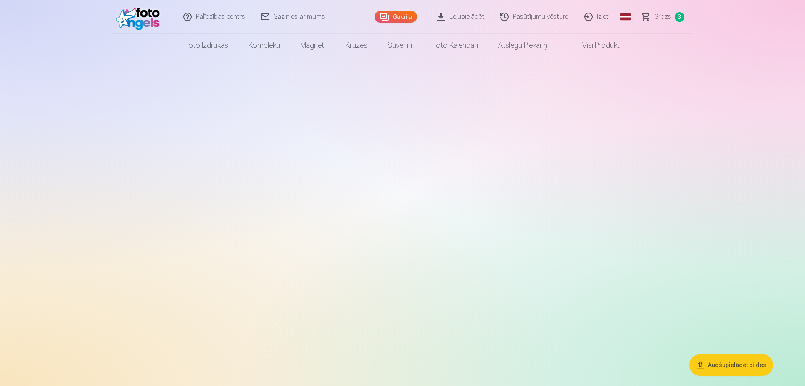 Image resolution: width=805 pixels, height=386 pixels. I want to click on a: Galerija, so click(395, 17).